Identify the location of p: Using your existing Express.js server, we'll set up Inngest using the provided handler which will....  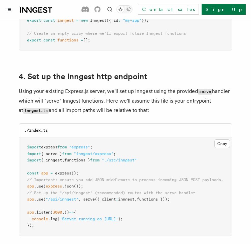
(125, 101).